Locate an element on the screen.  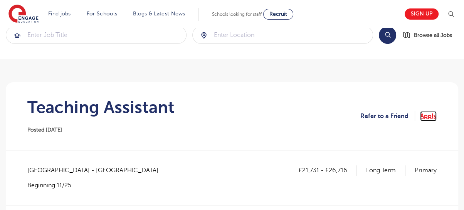
p: Primary is located at coordinates (425, 171).